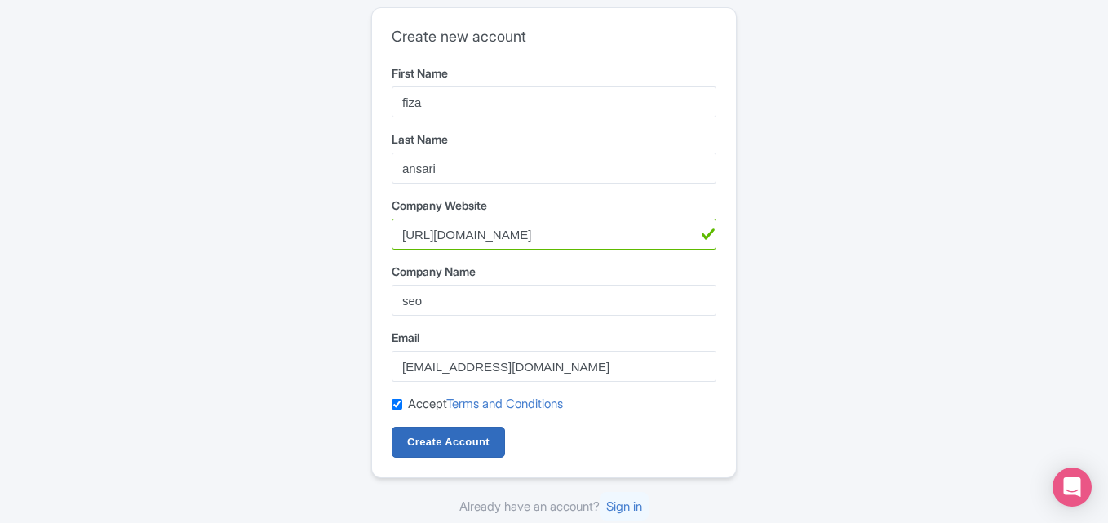  I want to click on input: example.com, so click(554, 234).